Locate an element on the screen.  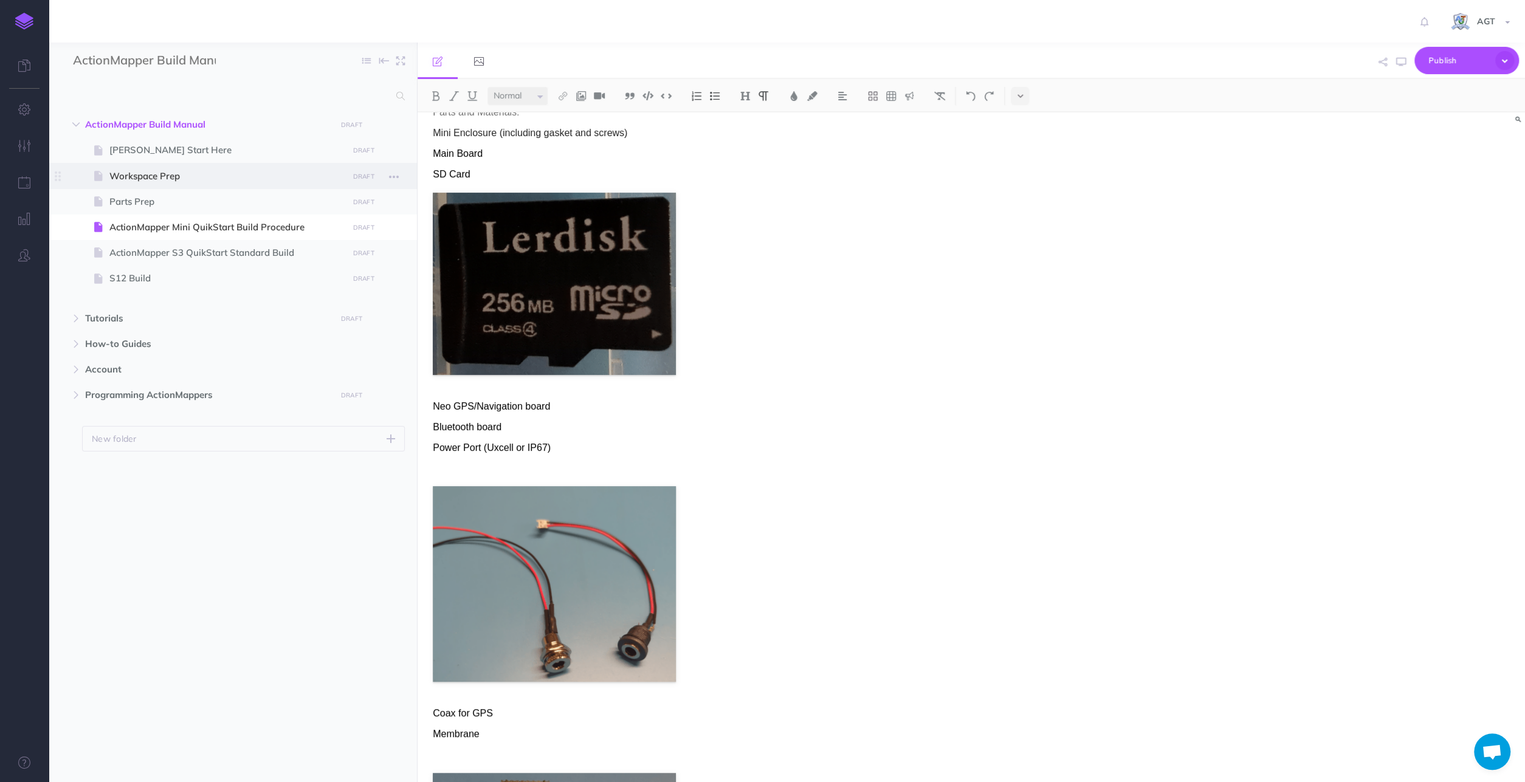
a: Open chat is located at coordinates (1492, 752).